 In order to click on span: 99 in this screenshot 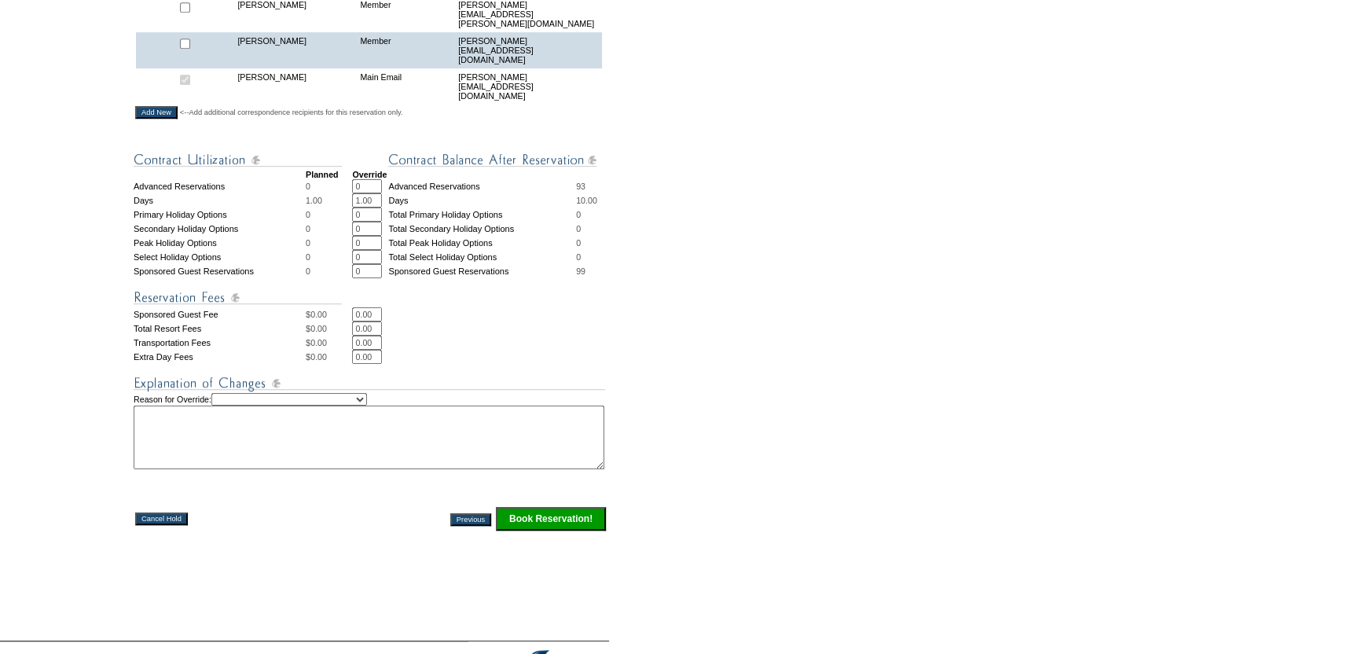, I will do `click(581, 271)`.